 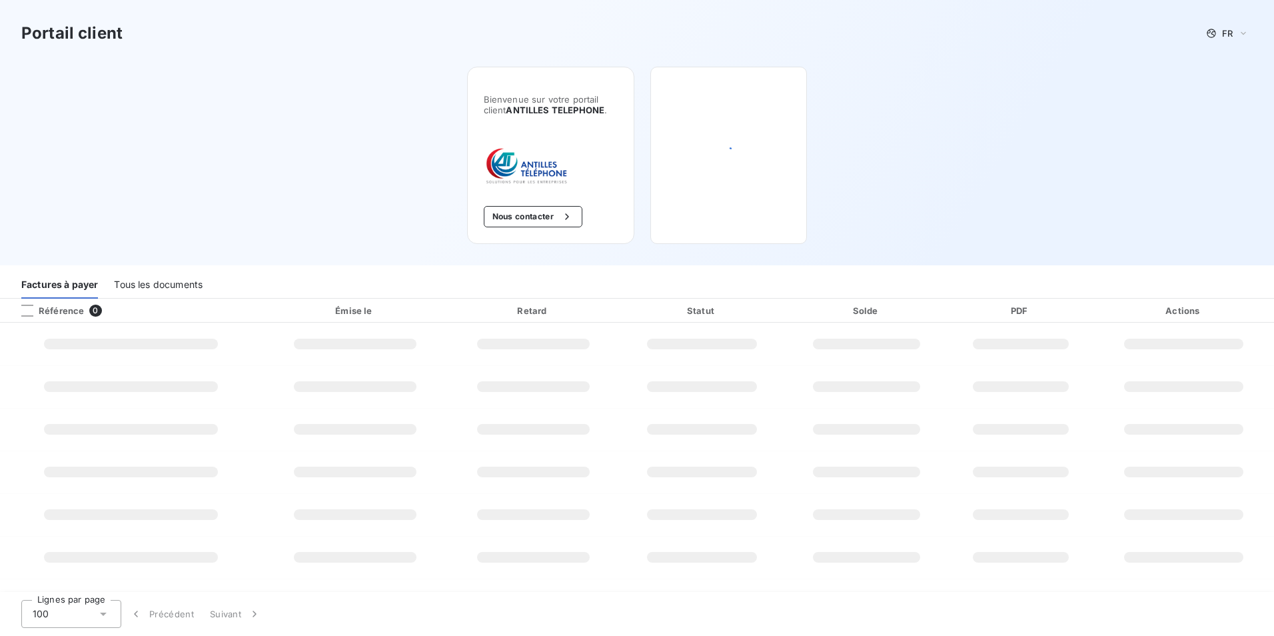 What do you see at coordinates (158, 285) in the screenshot?
I see `div: Tous les documents` at bounding box center [158, 285].